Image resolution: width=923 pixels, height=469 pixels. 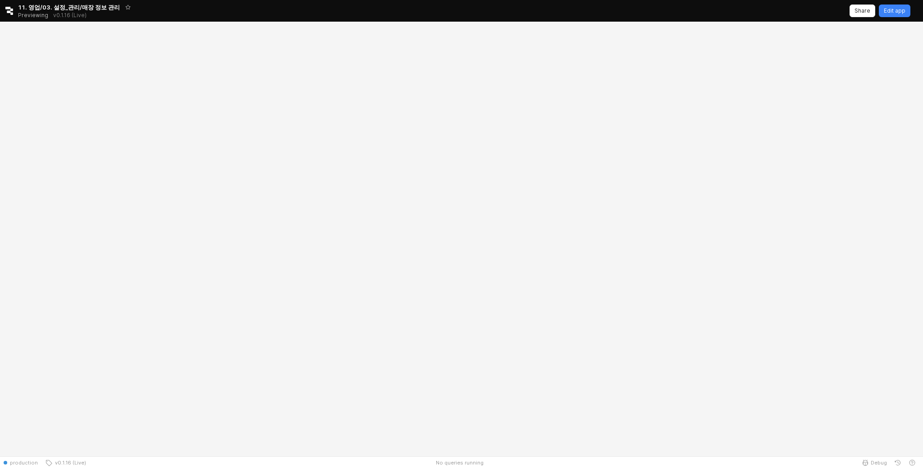 I want to click on span: Previewing, so click(x=33, y=15).